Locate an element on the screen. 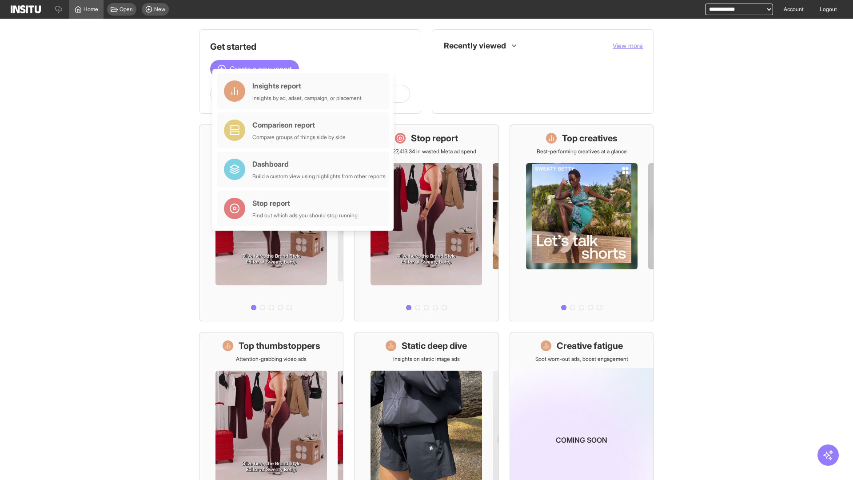  h1: Stop report is located at coordinates (435, 138).